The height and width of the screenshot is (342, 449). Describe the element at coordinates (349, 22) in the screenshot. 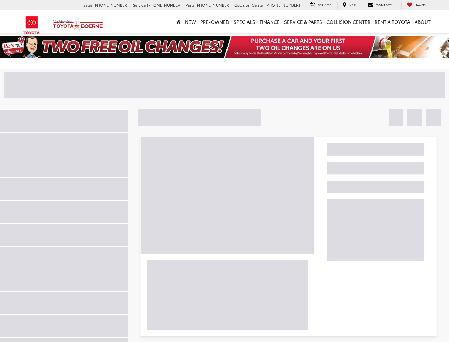

I see `a: Collision Center` at that location.